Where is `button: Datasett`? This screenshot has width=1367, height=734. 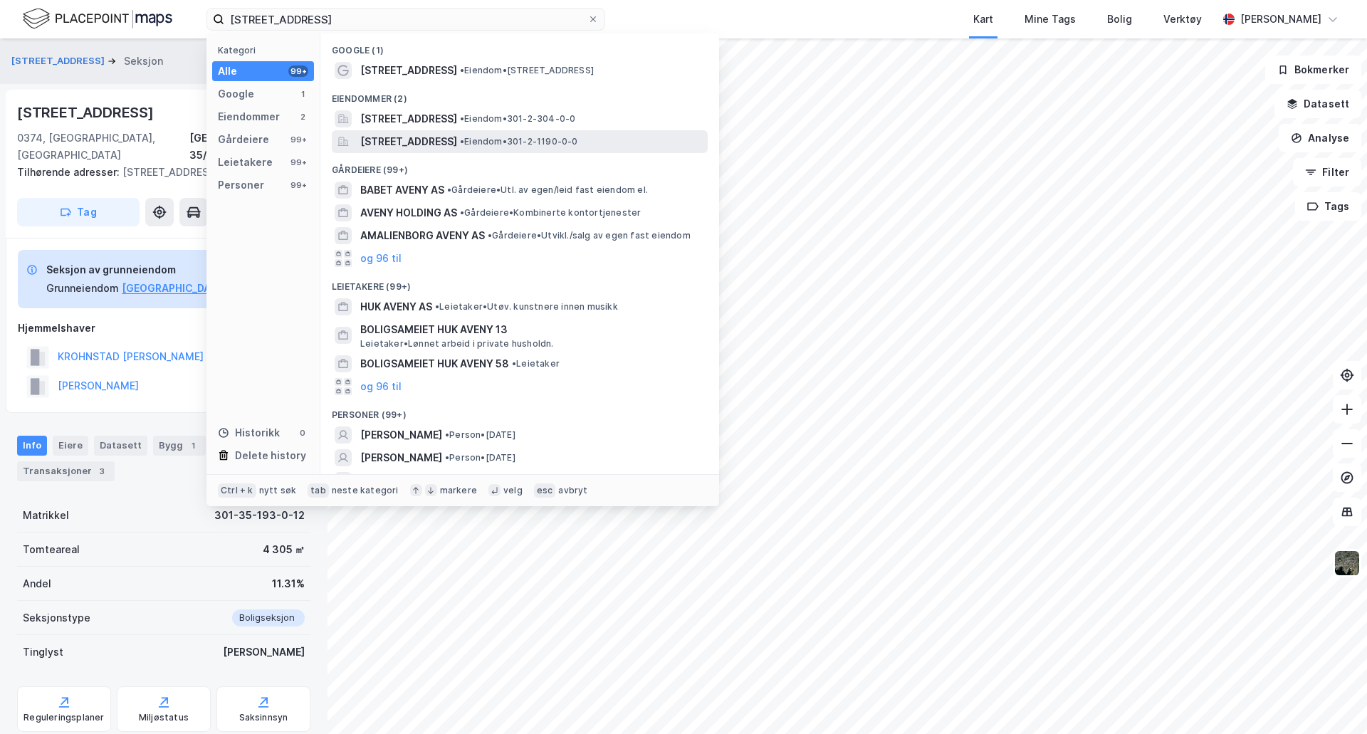
button: Datasett is located at coordinates (1318, 104).